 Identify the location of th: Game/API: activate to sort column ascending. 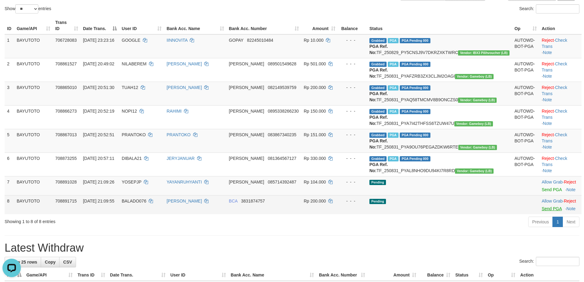
(49, 274).